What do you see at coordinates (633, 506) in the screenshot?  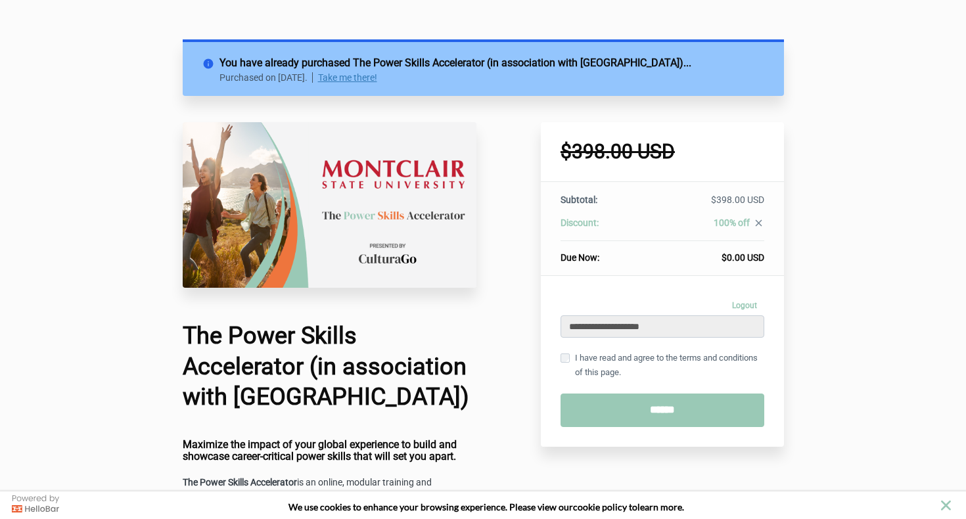 I see `strong: to` at bounding box center [633, 506].